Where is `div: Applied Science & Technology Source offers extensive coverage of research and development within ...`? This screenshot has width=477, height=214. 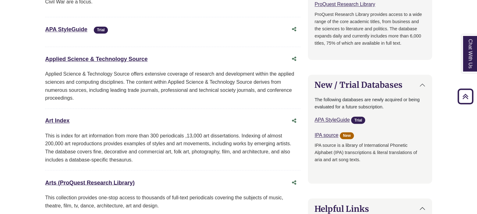
div: Applied Science & Technology Source offers extensive coverage of research and development within ... is located at coordinates (173, 86).